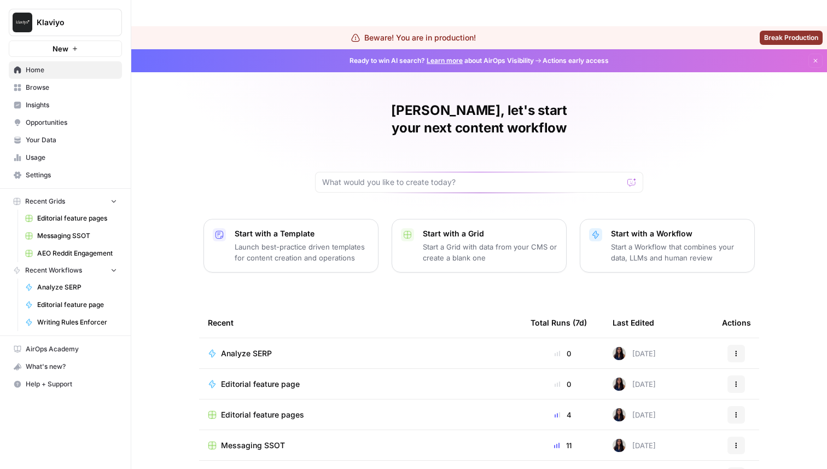 This screenshot has height=469, width=827. What do you see at coordinates (45, 201) in the screenshot?
I see `span: Recent Grids` at bounding box center [45, 201].